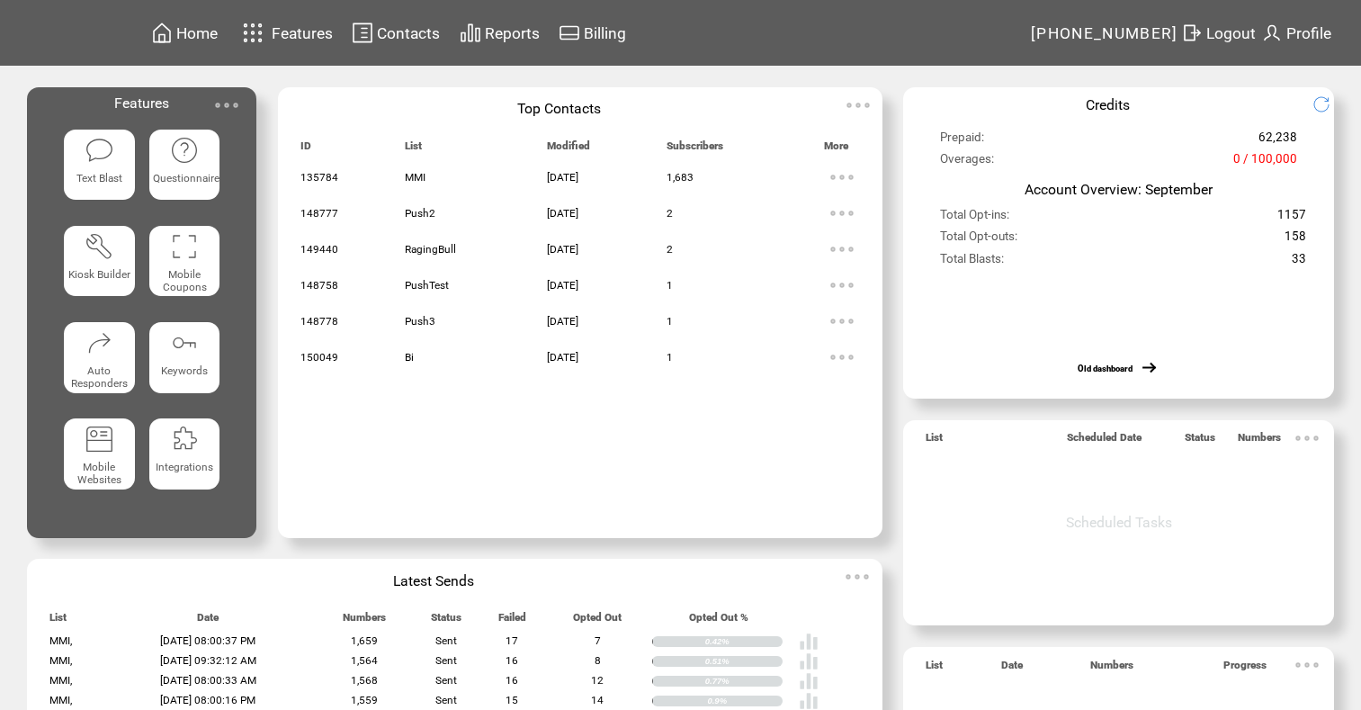 The image size is (1361, 710). I want to click on div: 0.42%, so click(744, 641).